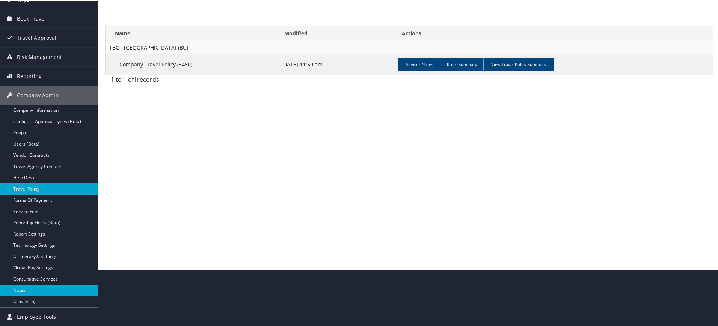 This screenshot has height=326, width=718. What do you see at coordinates (419, 64) in the screenshot?
I see `a: Advisor Notes` at bounding box center [419, 64].